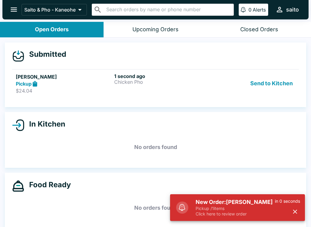 The width and height of the screenshot is (311, 227). What do you see at coordinates (45, 124) in the screenshot?
I see `h4: In Kitchen` at bounding box center [45, 124].